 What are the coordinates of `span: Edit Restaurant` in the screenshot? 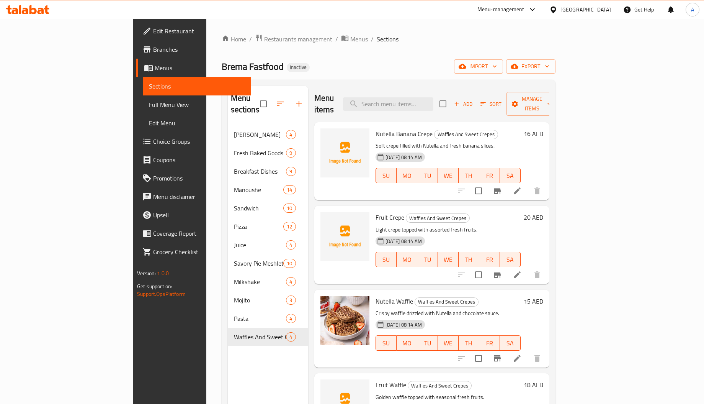 It's located at (199, 31).